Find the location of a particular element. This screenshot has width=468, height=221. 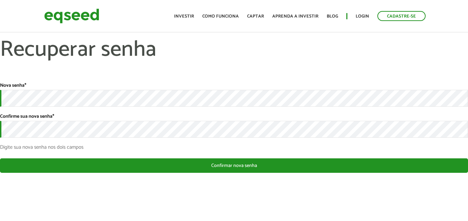

a: Login is located at coordinates (362, 16).